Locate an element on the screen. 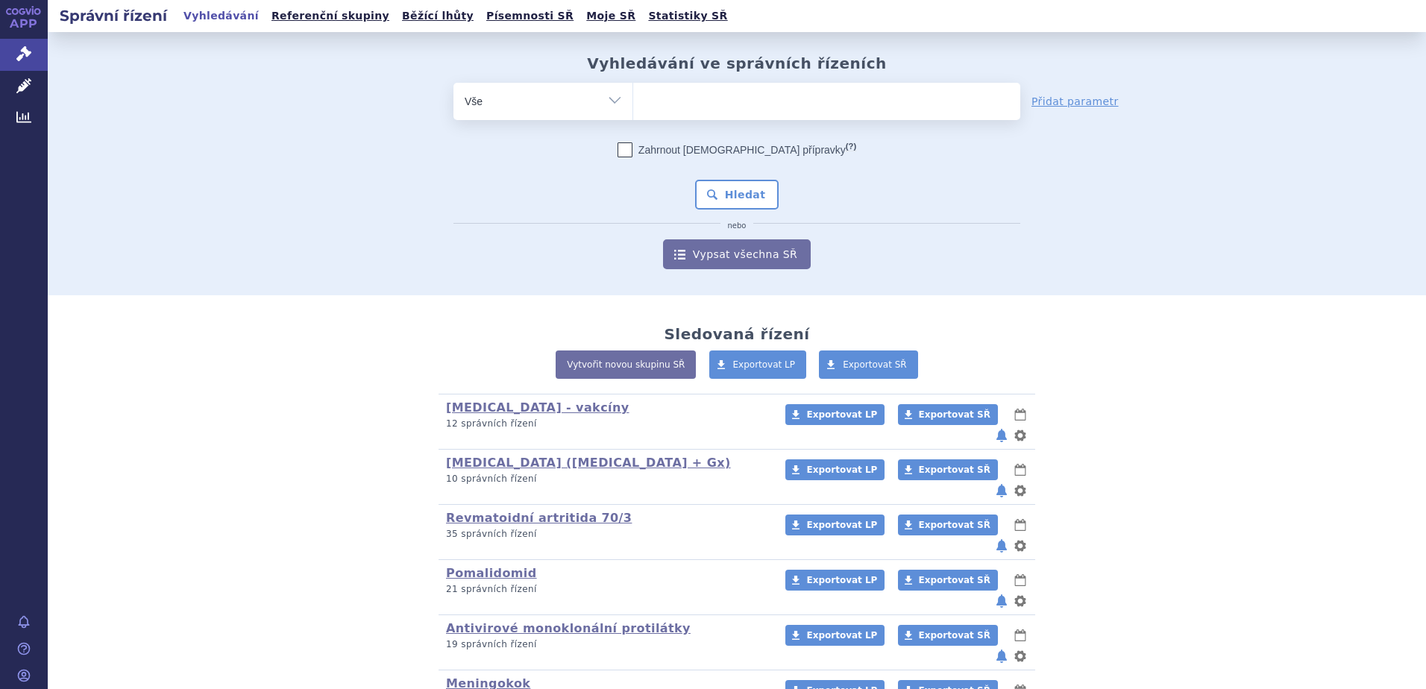 The height and width of the screenshot is (689, 1426). p: 12 správních řízení is located at coordinates (606, 424).